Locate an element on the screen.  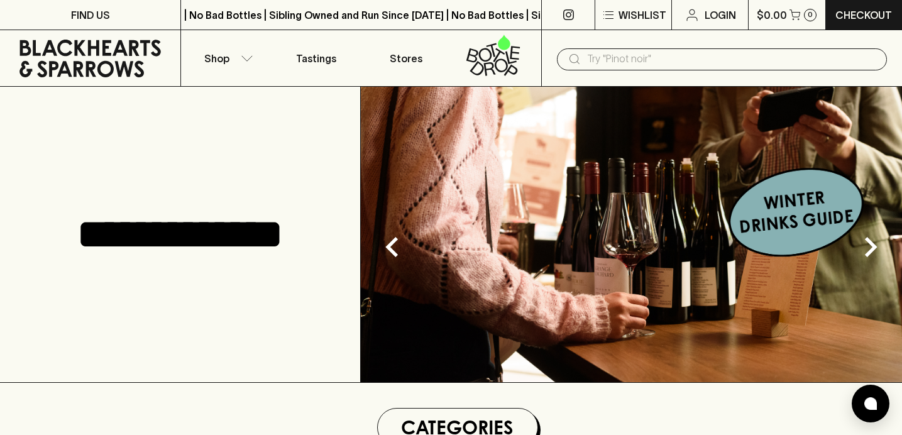
a: Tastings is located at coordinates (315, 58).